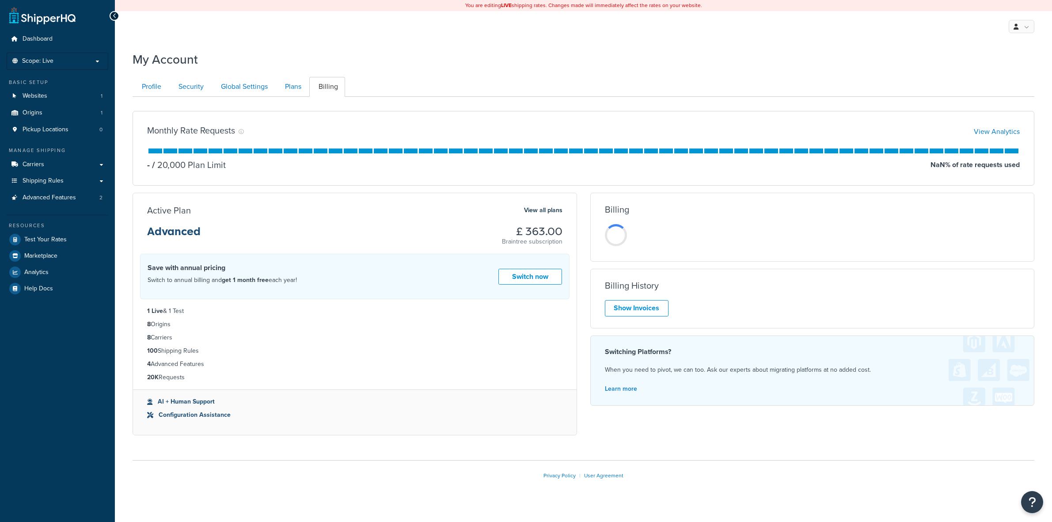  I want to click on a: Global Settings, so click(243, 87).